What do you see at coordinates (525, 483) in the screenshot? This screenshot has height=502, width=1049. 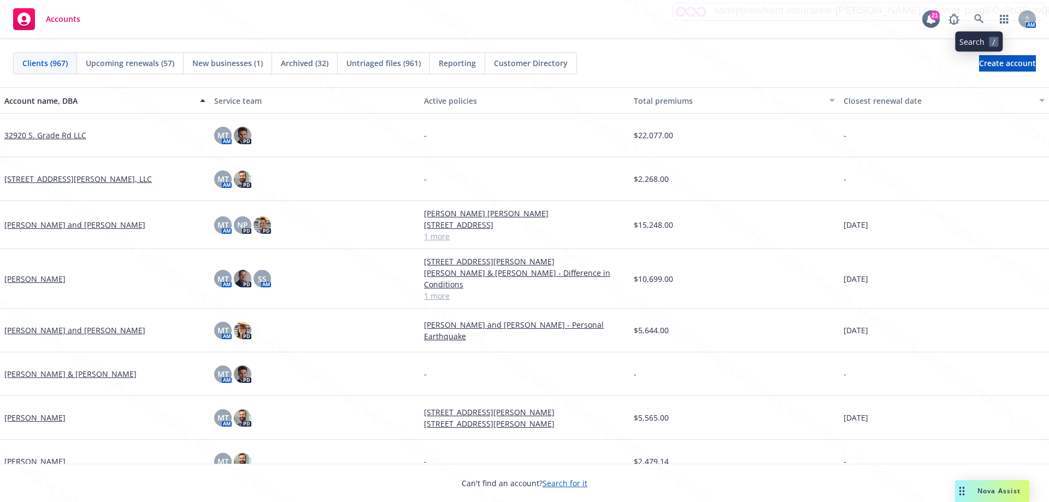 I see `span: Can't find an account?` at bounding box center [525, 483].